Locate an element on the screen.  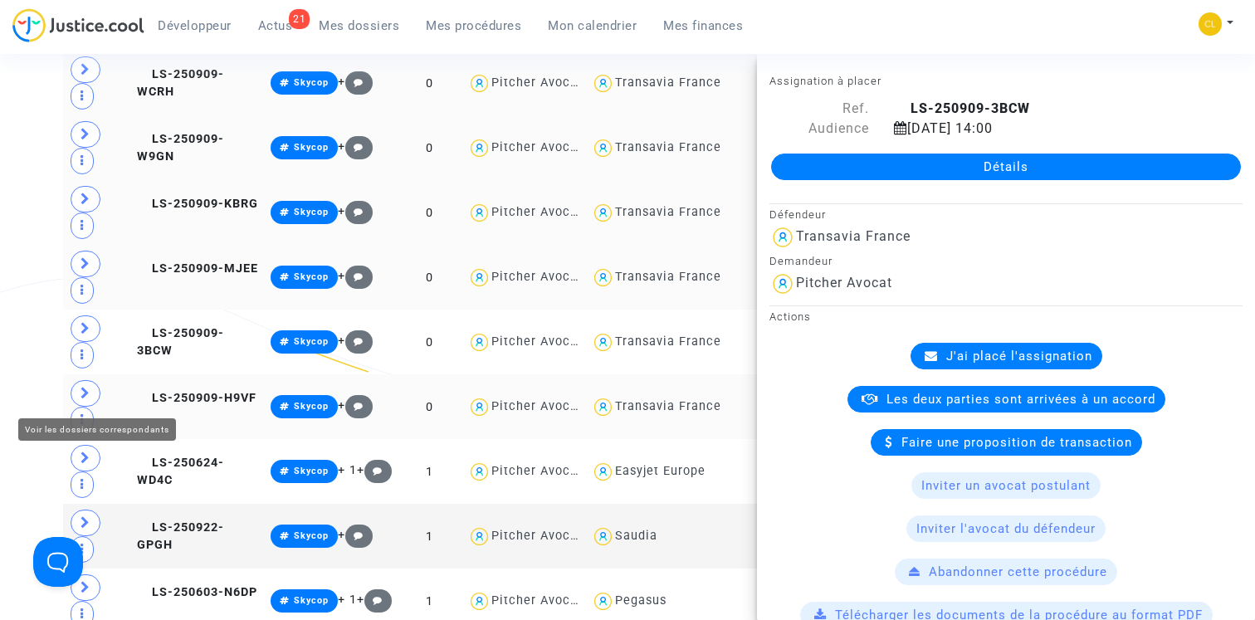
div: Easyjet Europe is located at coordinates (660, 471).